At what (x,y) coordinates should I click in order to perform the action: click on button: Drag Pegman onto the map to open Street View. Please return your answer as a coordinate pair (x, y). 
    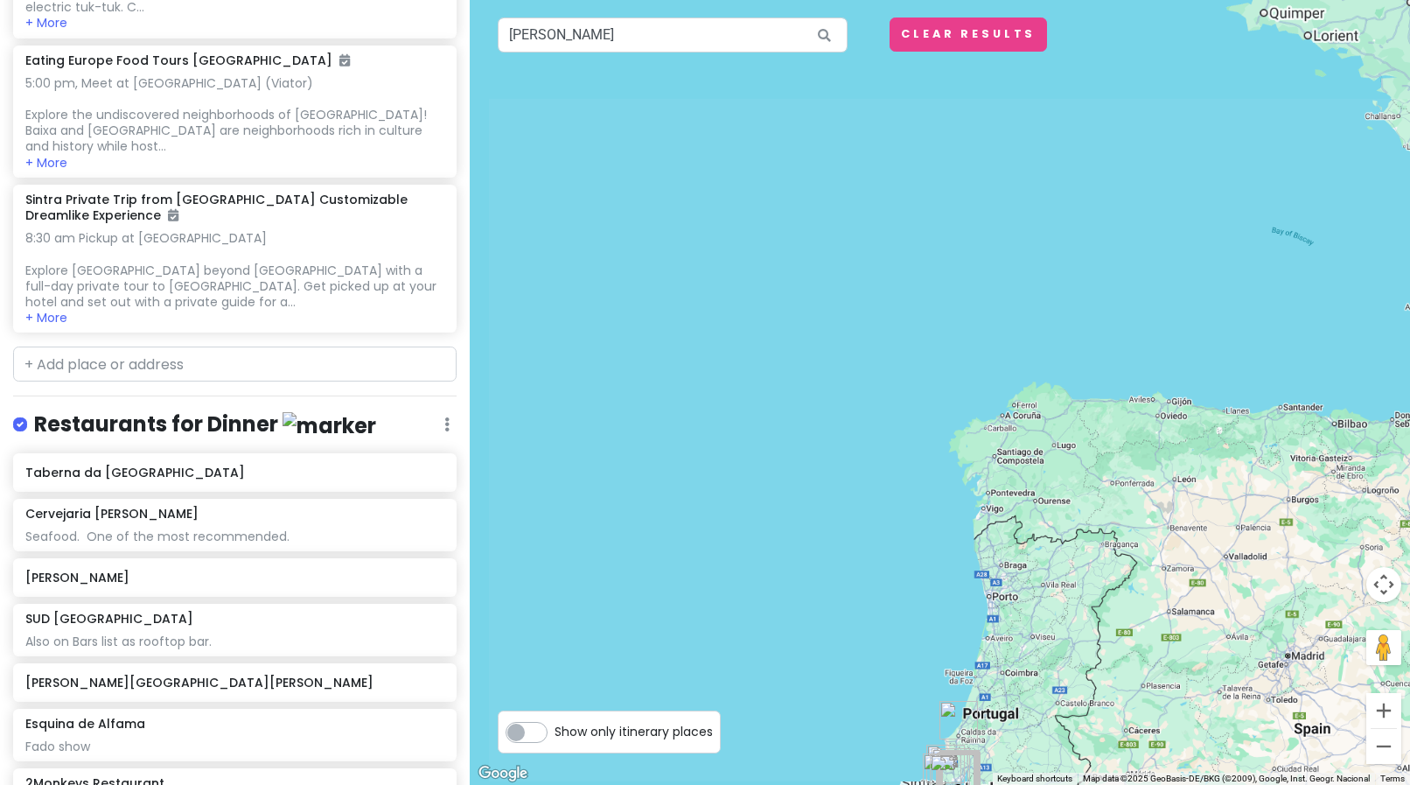
    Looking at the image, I should click on (1384, 647).